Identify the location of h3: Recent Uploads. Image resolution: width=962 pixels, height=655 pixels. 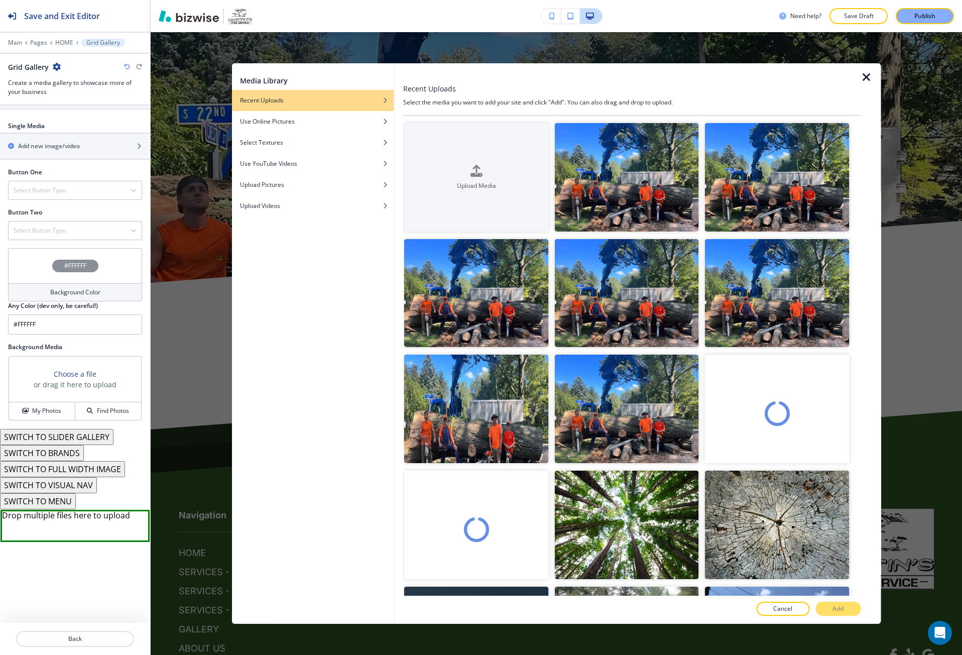
(429, 88).